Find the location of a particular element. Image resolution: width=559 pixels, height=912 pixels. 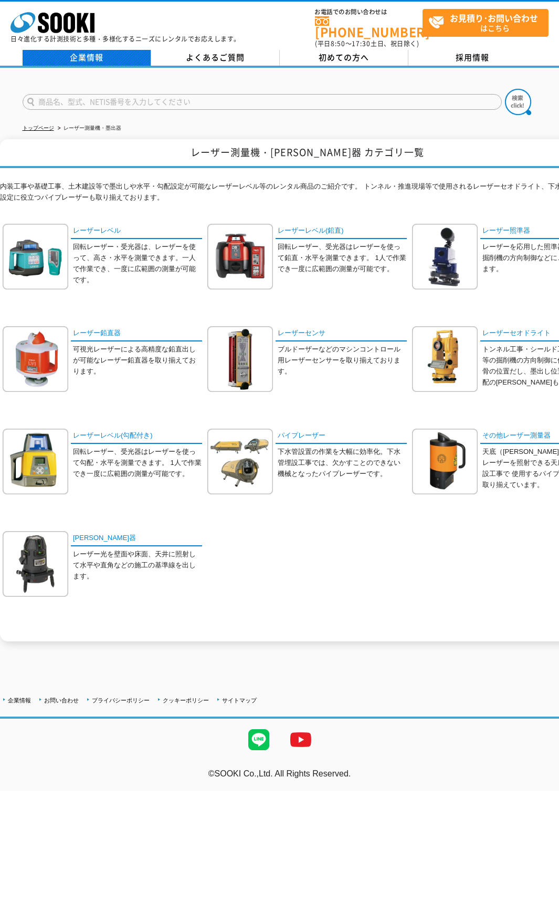

a: レーザーレベル(勾配付き) is located at coordinates (137, 436).